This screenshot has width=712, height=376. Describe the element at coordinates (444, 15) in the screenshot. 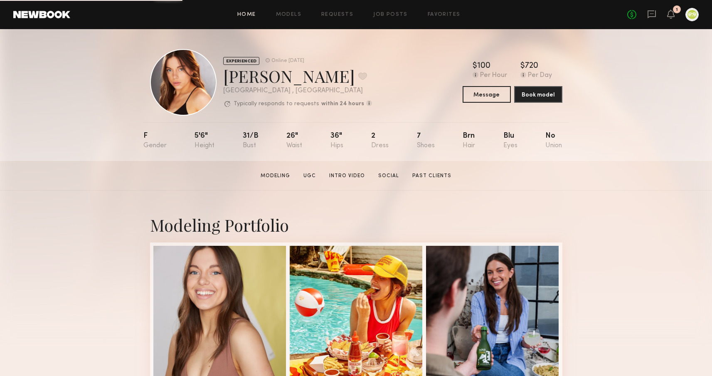

I see `a: Favorites` at that location.